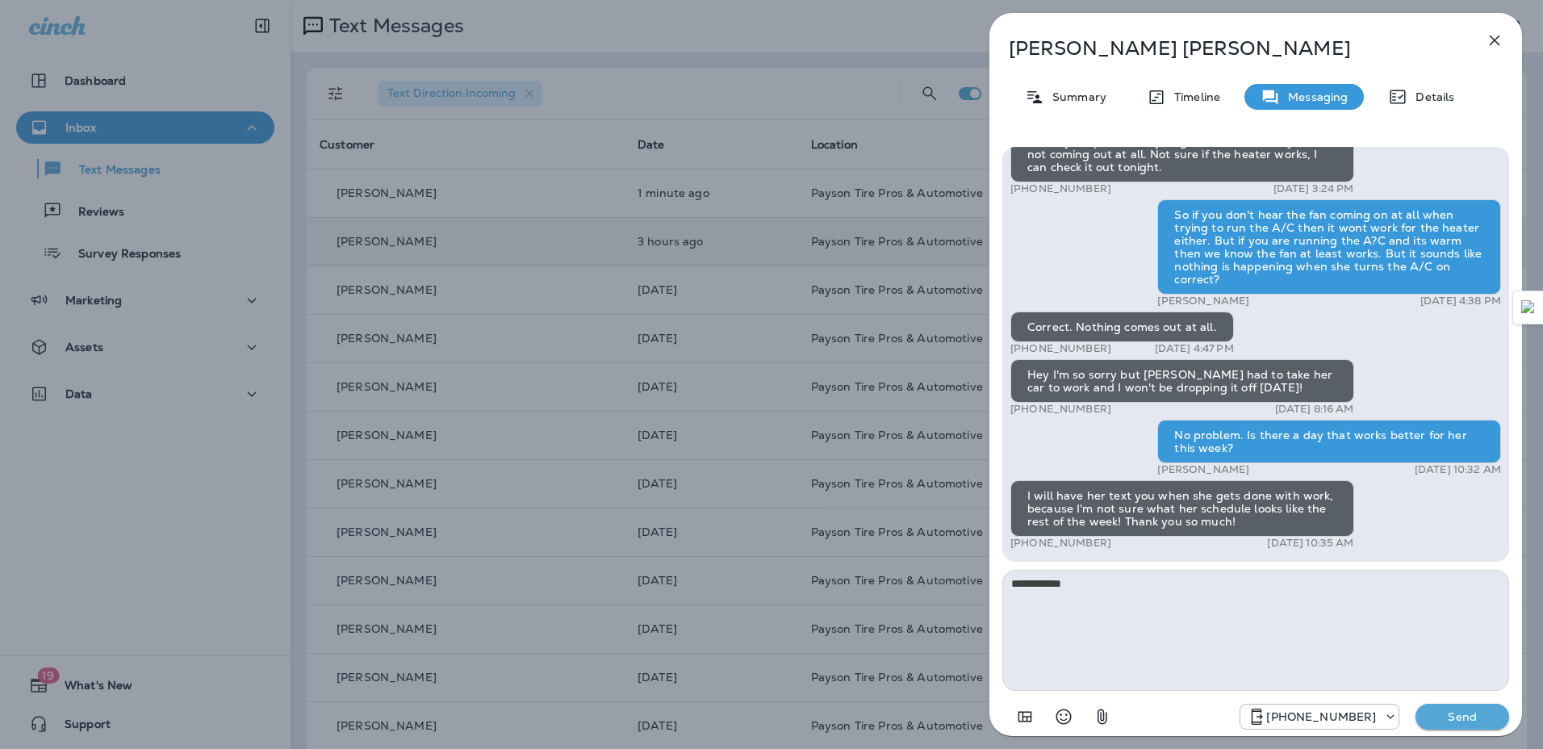 The image size is (1543, 749). I want to click on button: Select an emoji, so click(1063, 716).